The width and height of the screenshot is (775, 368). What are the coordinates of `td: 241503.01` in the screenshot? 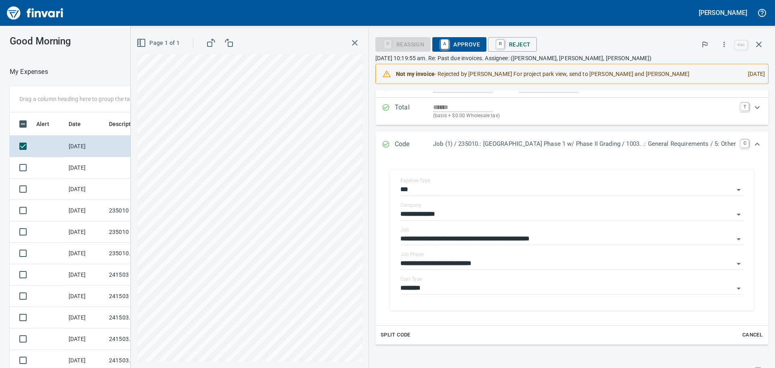 It's located at (142, 317).